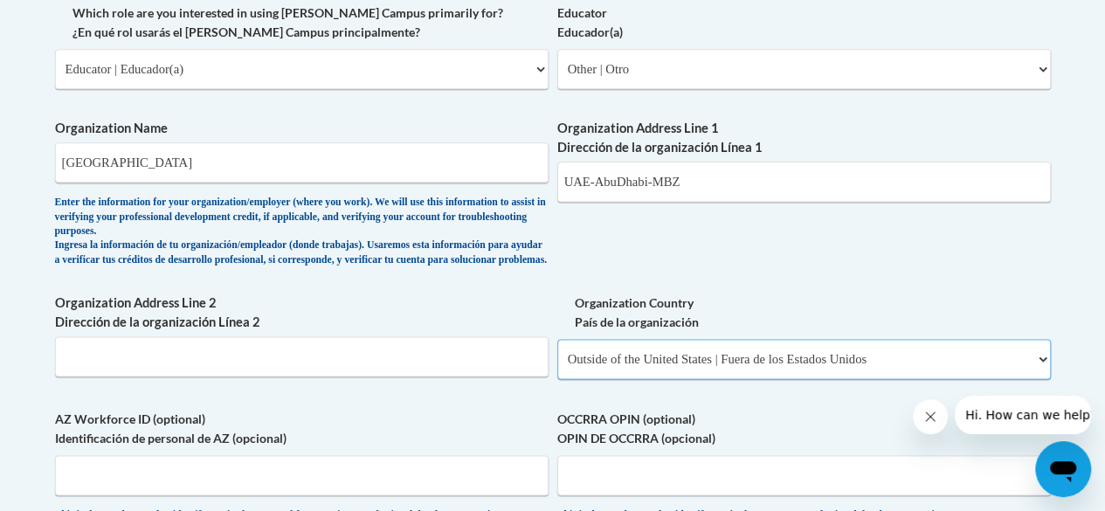 The image size is (1105, 511). What do you see at coordinates (804, 23) in the screenshot?
I see `label: Educator Educador(a)` at bounding box center [804, 23].